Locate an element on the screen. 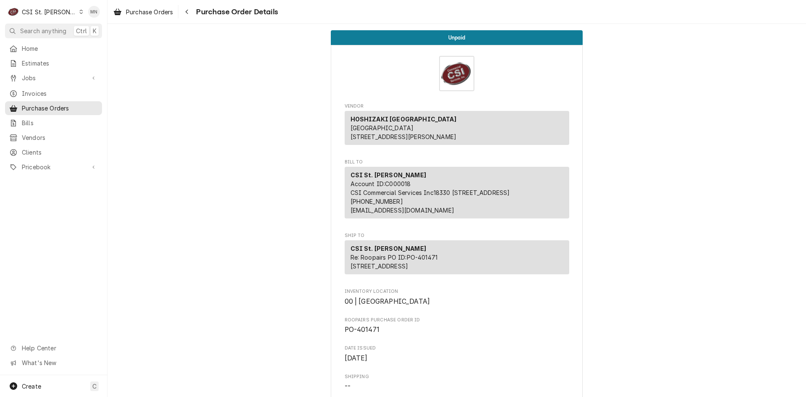 The width and height of the screenshot is (806, 397). a: Go to What's New is located at coordinates (53, 362).